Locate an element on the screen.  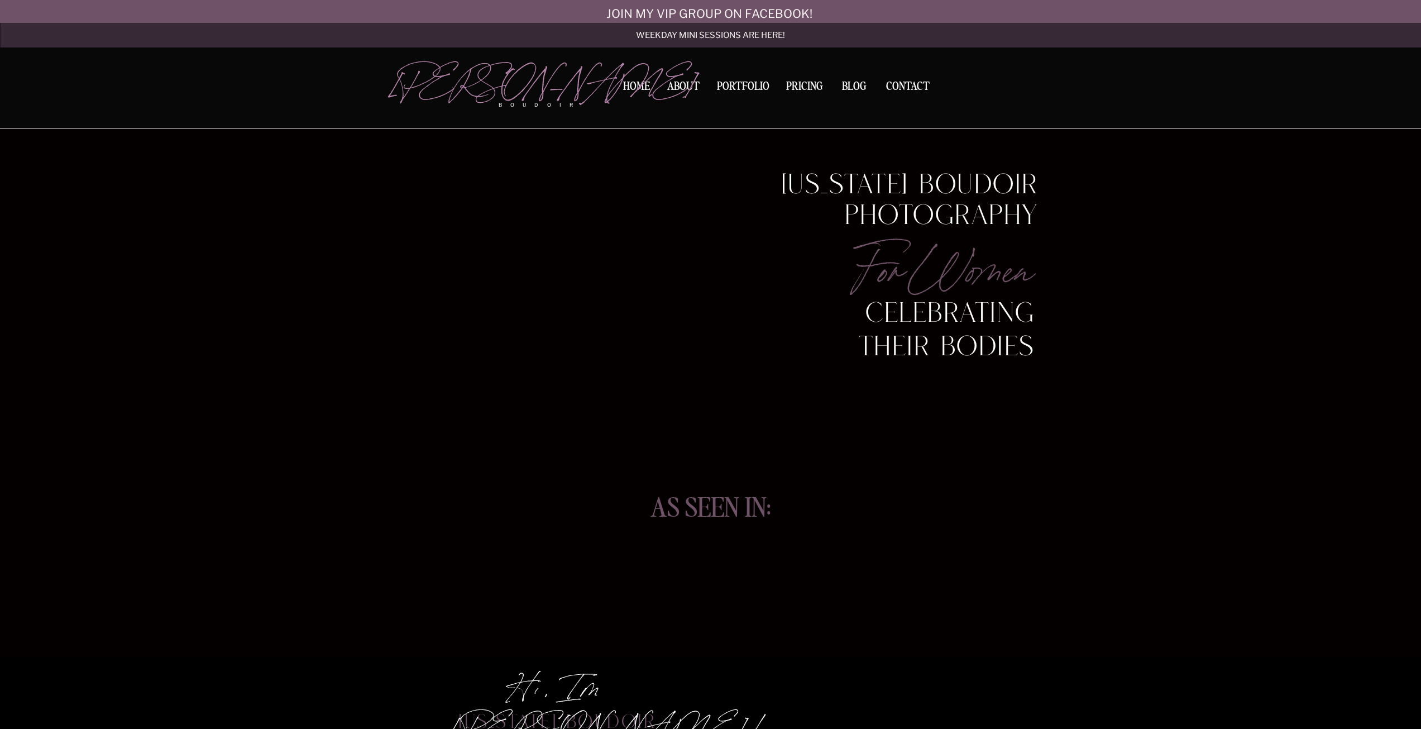
a: join my vip group on facebook! is located at coordinates (711, 7).